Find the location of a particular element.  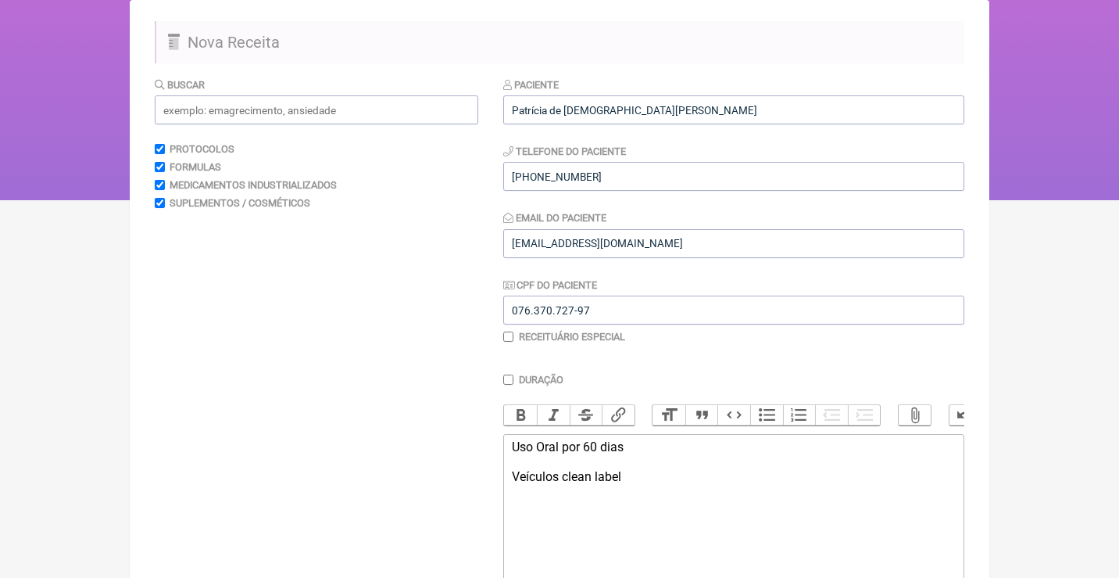

label: Buscar is located at coordinates (180, 84).